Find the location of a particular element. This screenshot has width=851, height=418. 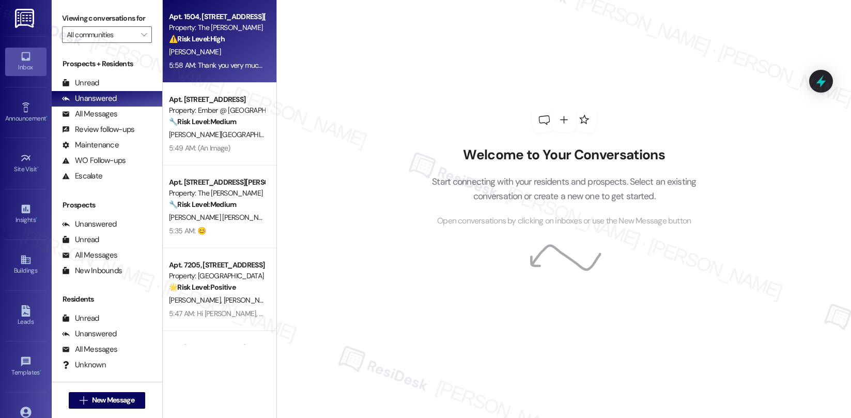

a: Leads is located at coordinates (26, 316).